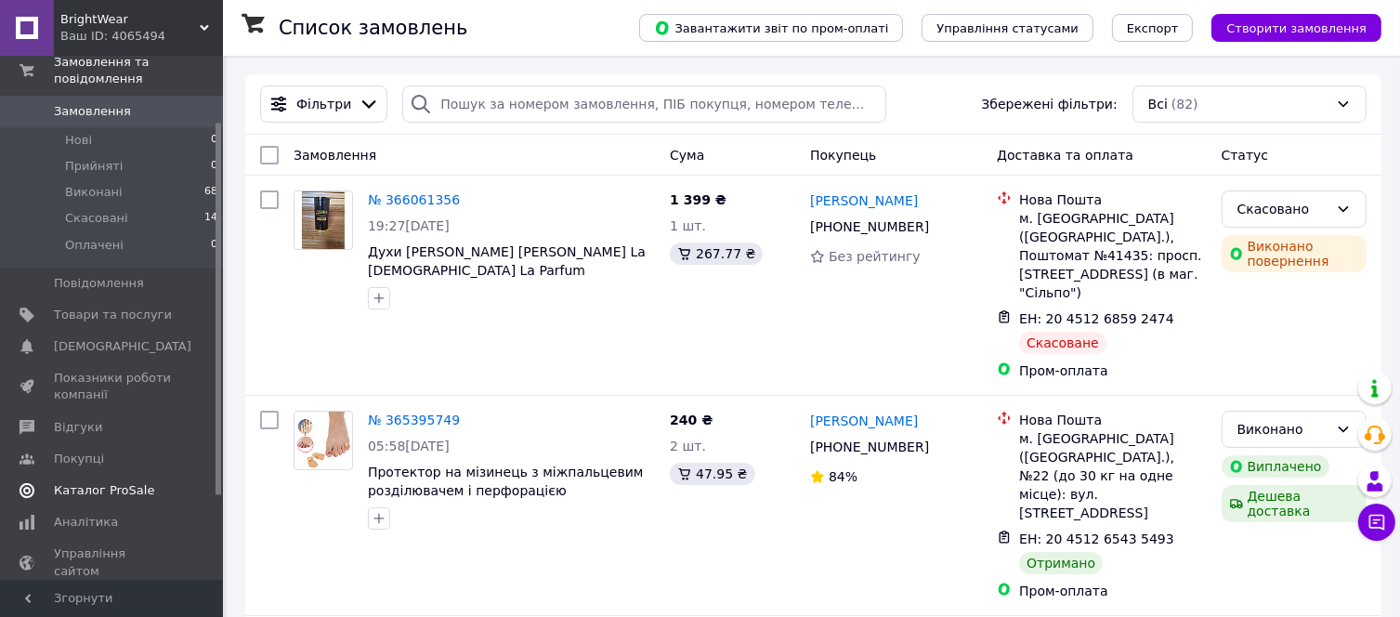  I want to click on button: Управління статусами, so click(1007, 28).